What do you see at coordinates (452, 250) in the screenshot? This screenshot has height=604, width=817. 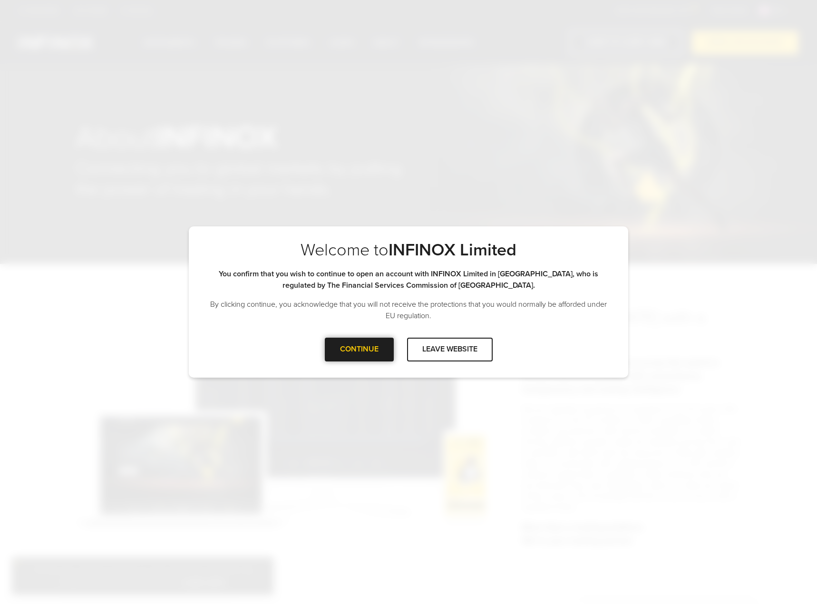 I see `strong: INFINOX Limited` at bounding box center [452, 250].